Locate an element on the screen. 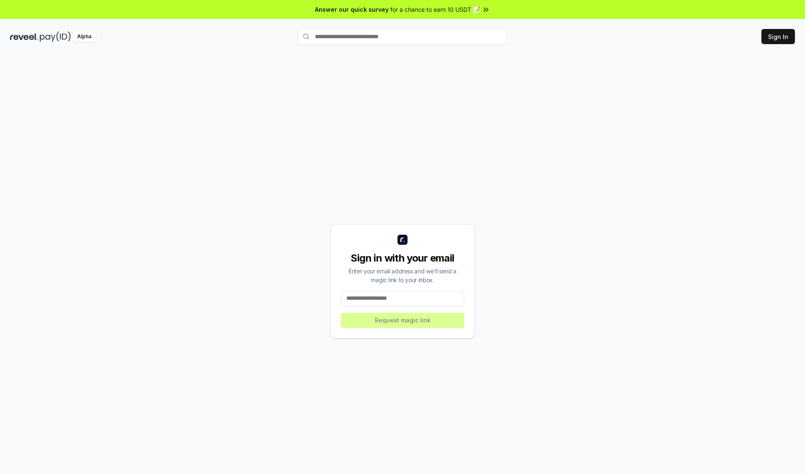  img: pay_id is located at coordinates (55, 36).